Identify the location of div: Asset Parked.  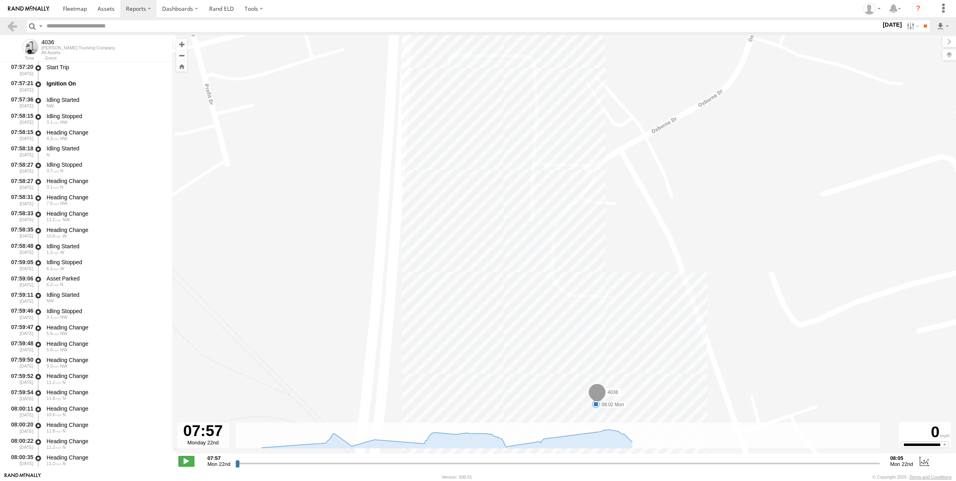
(106, 279).